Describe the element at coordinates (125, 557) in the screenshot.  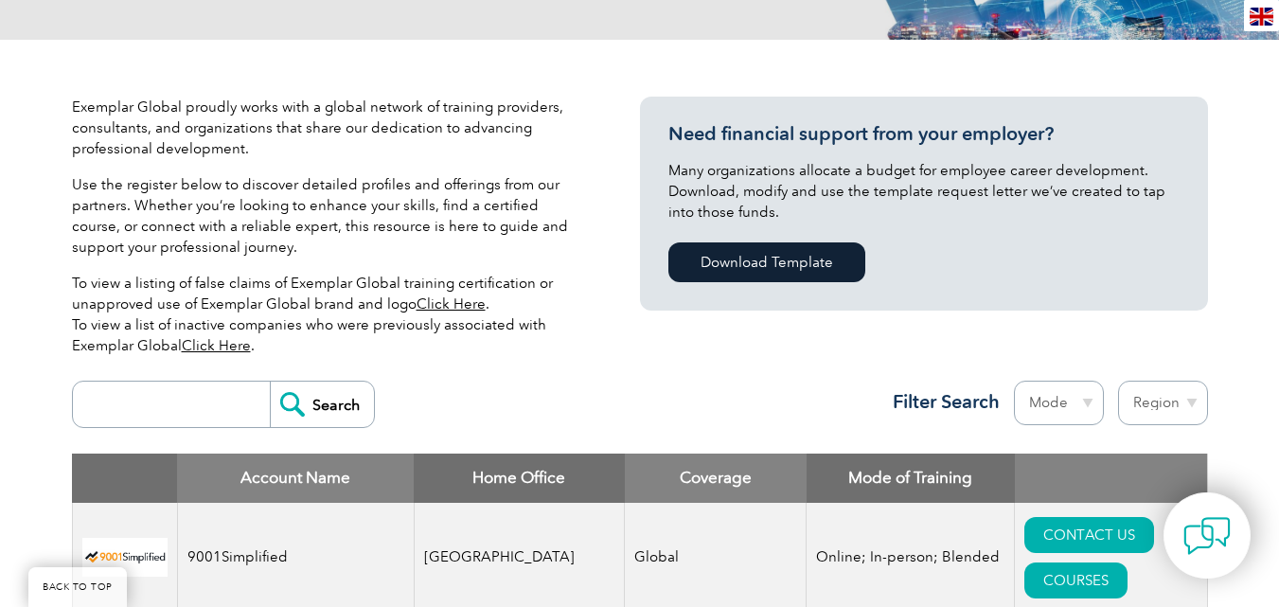
I see `img: 37c9c059-616f-eb11-a812-002248153038-logo.png` at that location.